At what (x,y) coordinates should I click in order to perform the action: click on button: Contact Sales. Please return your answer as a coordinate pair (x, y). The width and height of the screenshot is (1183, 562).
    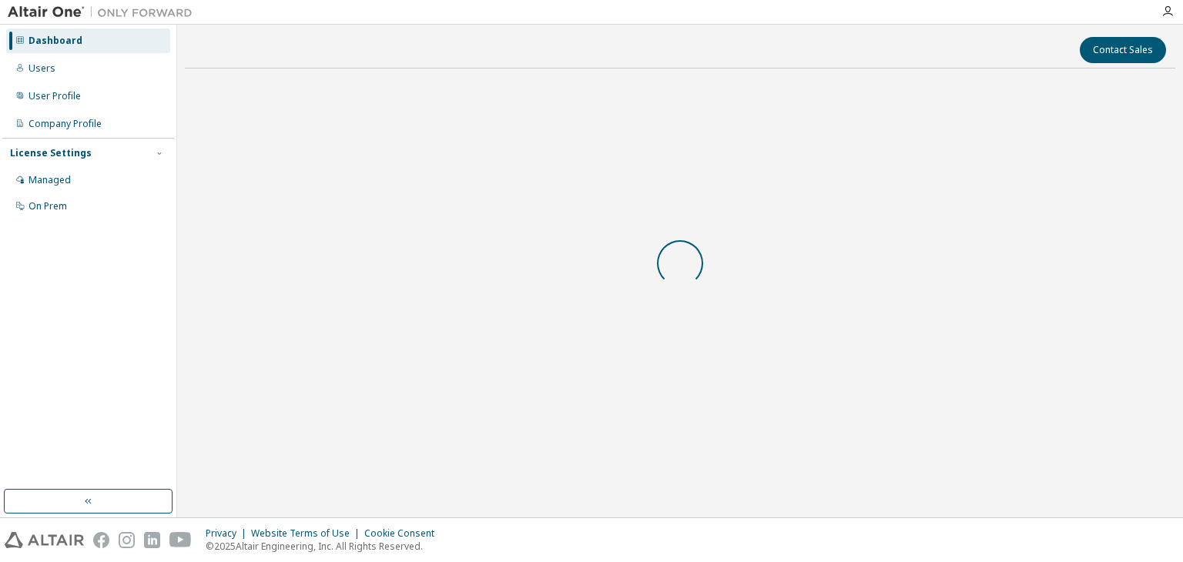
    Looking at the image, I should click on (1123, 50).